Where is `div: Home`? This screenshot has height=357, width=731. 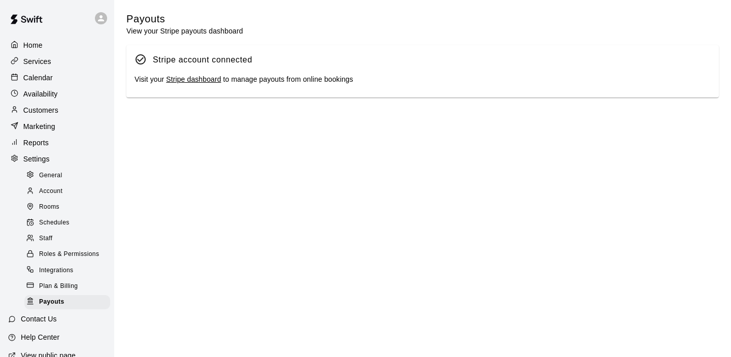
div: Home is located at coordinates (57, 45).